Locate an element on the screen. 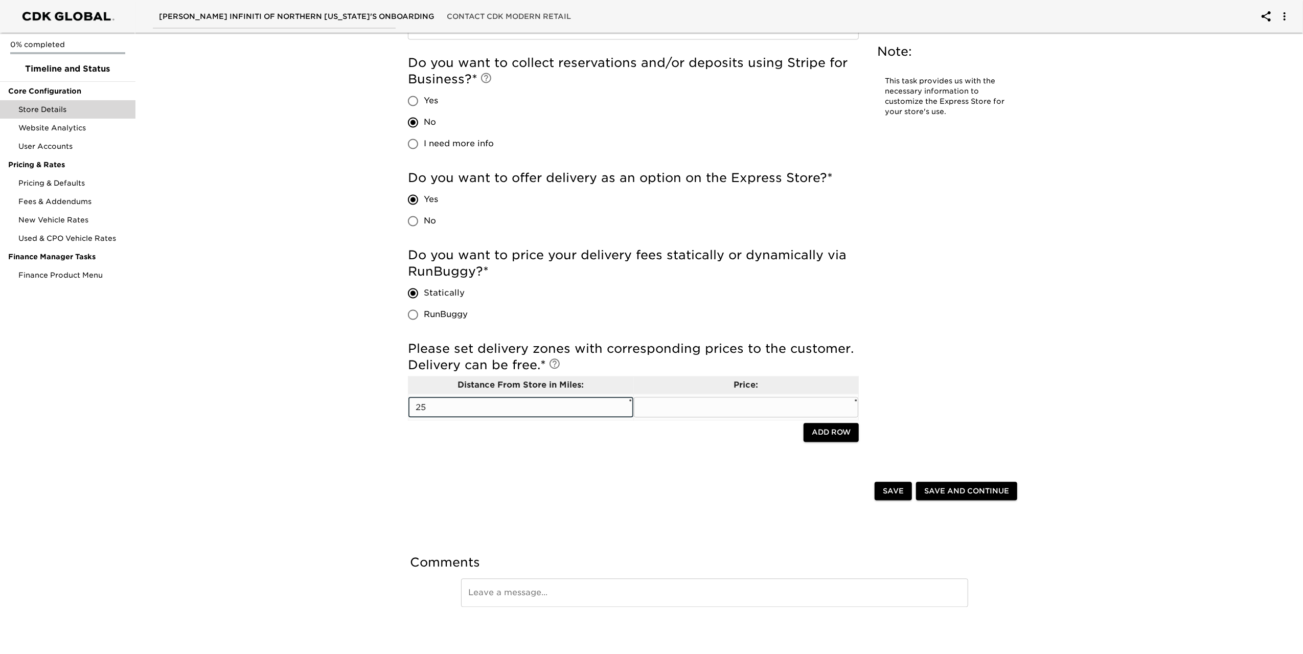 The image size is (1303, 654). span: Save and Continue is located at coordinates (966, 491).